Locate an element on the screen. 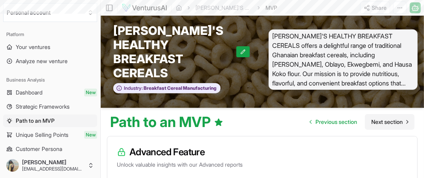  span: Previous section is located at coordinates (336, 122).